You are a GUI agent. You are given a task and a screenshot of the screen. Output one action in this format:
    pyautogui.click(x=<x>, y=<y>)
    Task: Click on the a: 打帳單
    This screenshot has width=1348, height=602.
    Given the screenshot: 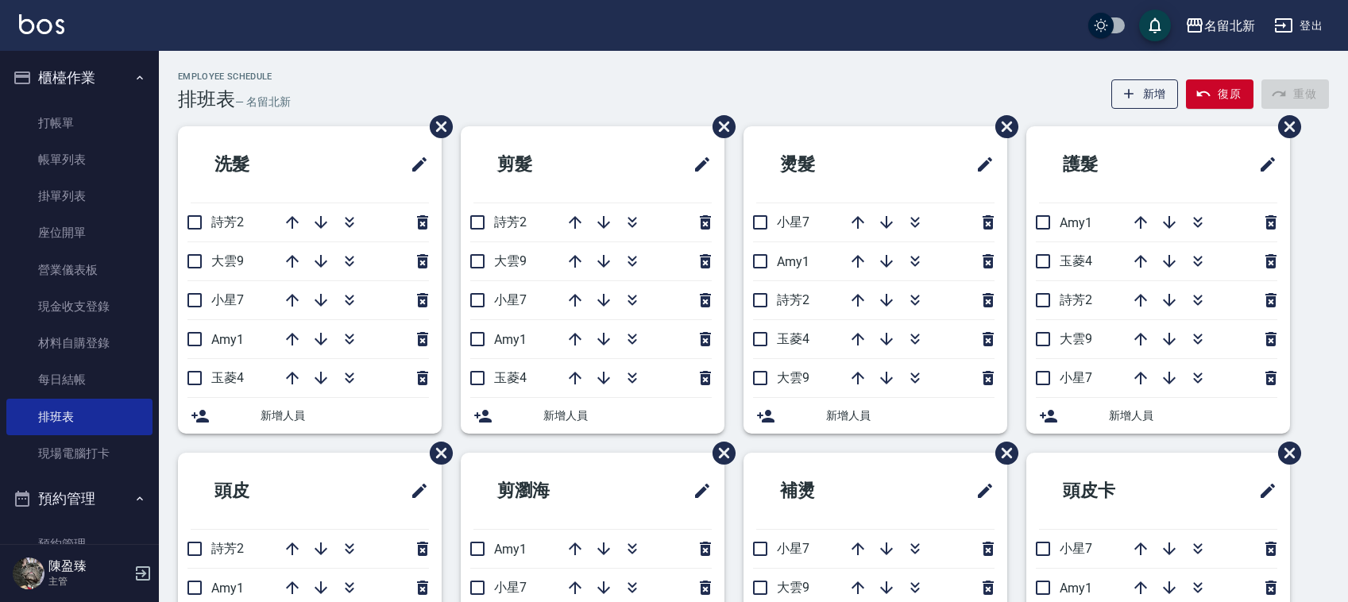 What is the action you would take?
    pyautogui.click(x=79, y=123)
    